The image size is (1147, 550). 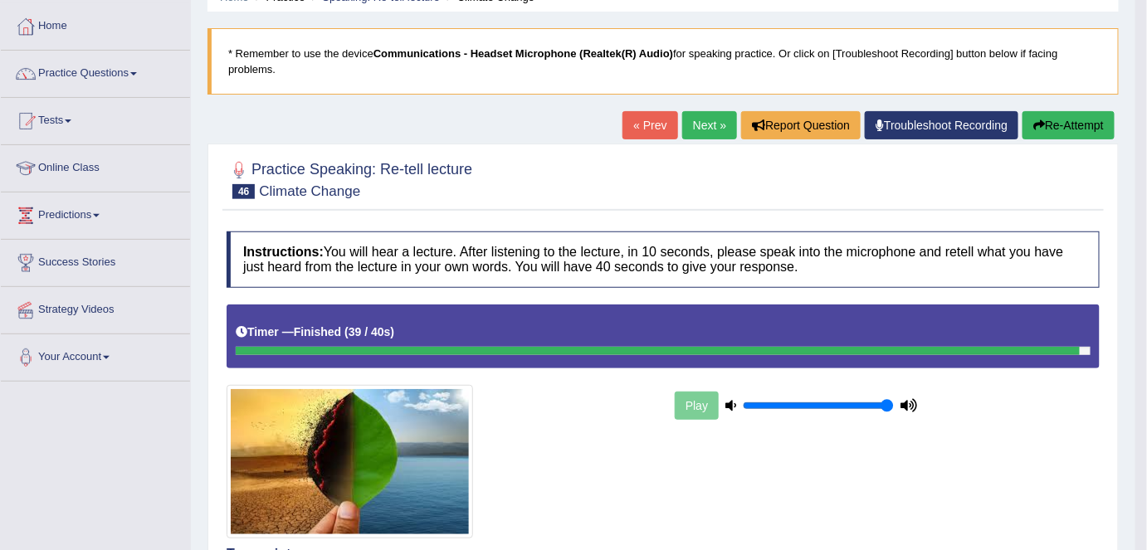 I want to click on a: « Prev, so click(x=650, y=125).